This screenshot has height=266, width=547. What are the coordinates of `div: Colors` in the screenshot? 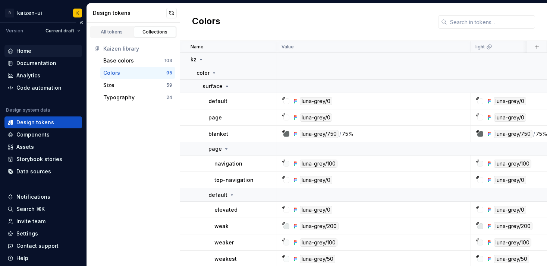 It's located at (111, 73).